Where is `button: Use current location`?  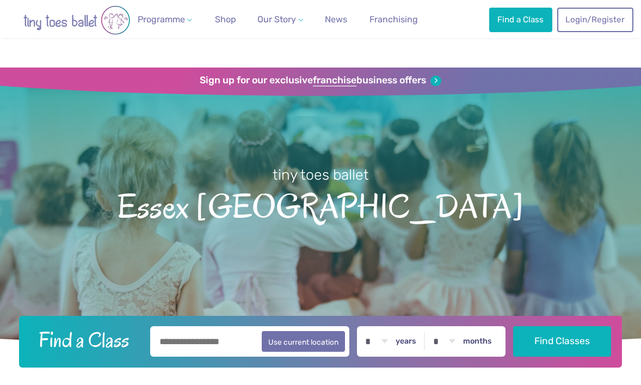 button: Use current location is located at coordinates (303, 341).